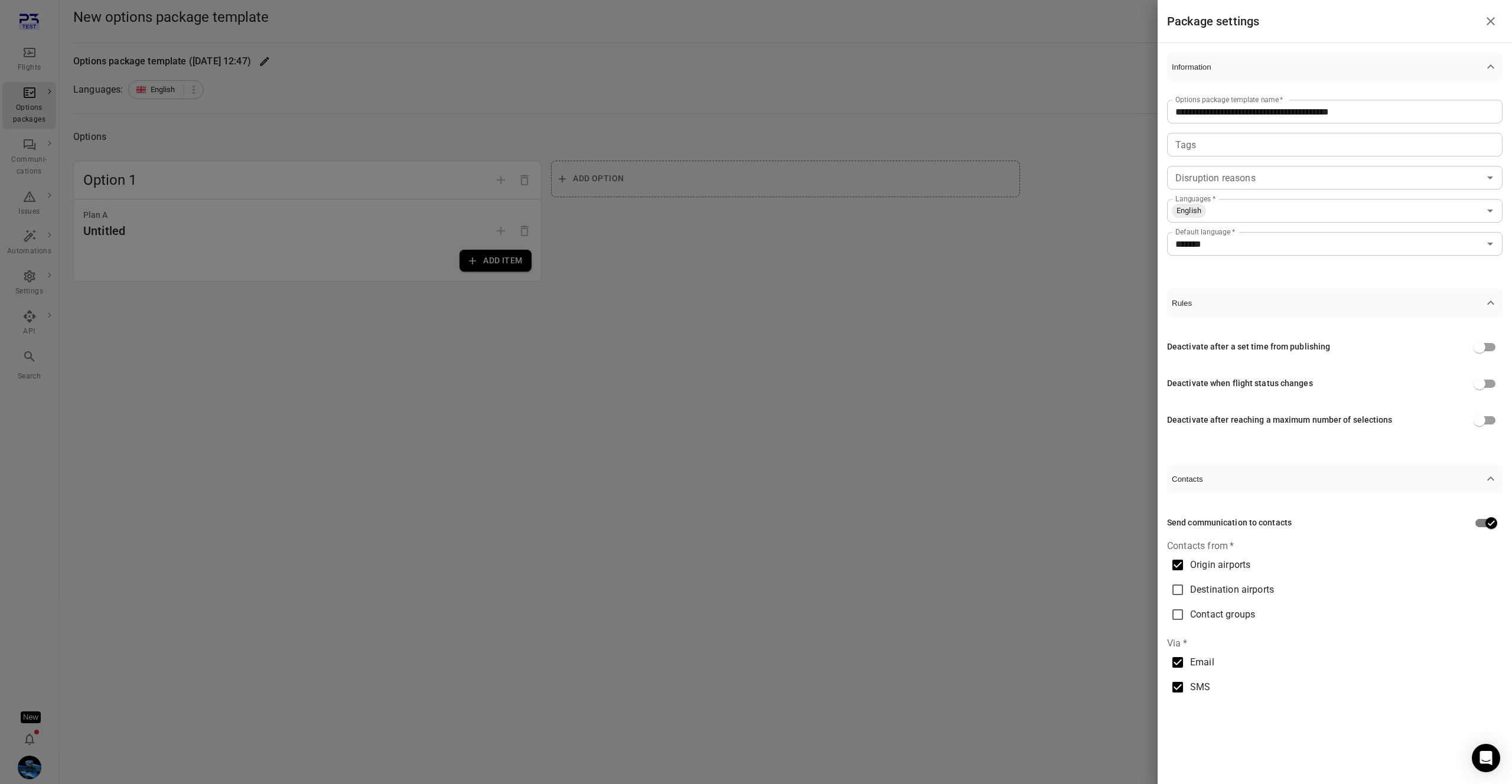  I want to click on span: Rules, so click(1328, 303).